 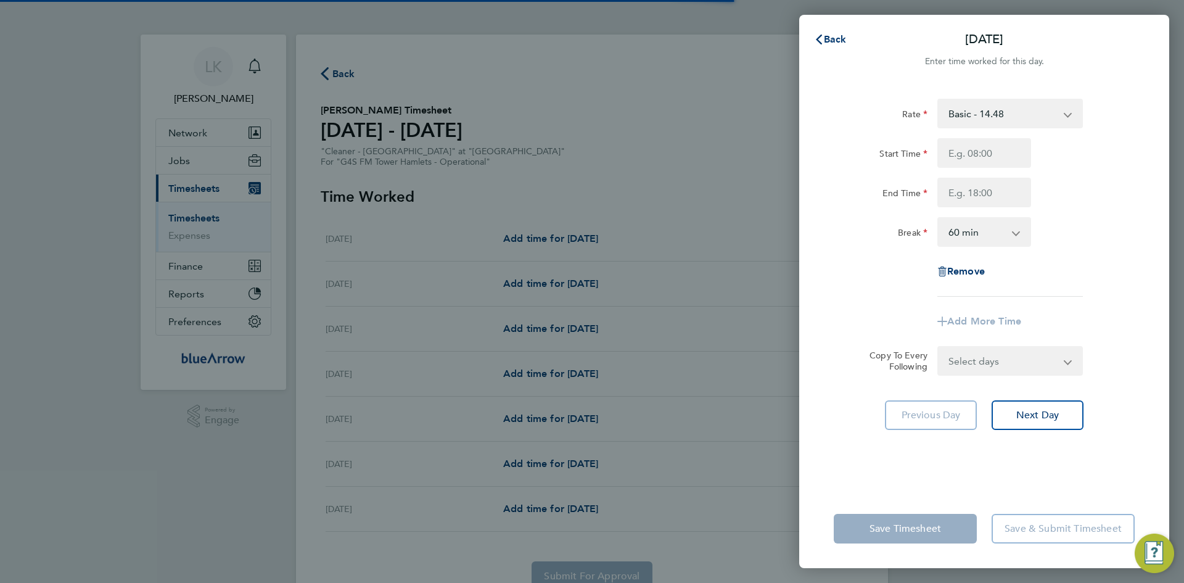 I want to click on div: Enter time worked for this day., so click(x=985, y=62).